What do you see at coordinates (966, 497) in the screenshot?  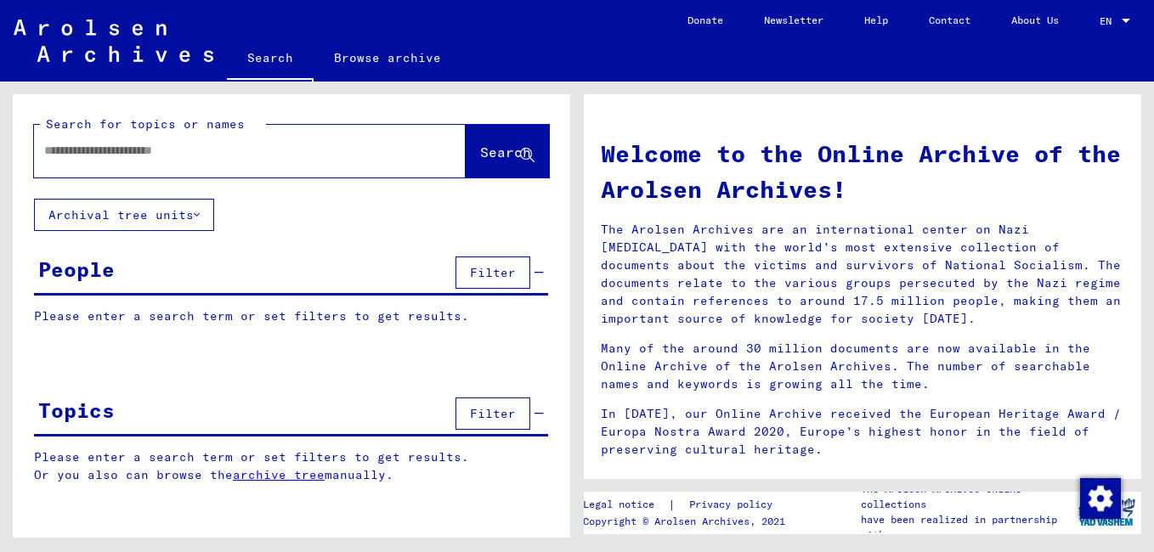 I see `p: The Arolsen Archives online collections` at bounding box center [966, 497].